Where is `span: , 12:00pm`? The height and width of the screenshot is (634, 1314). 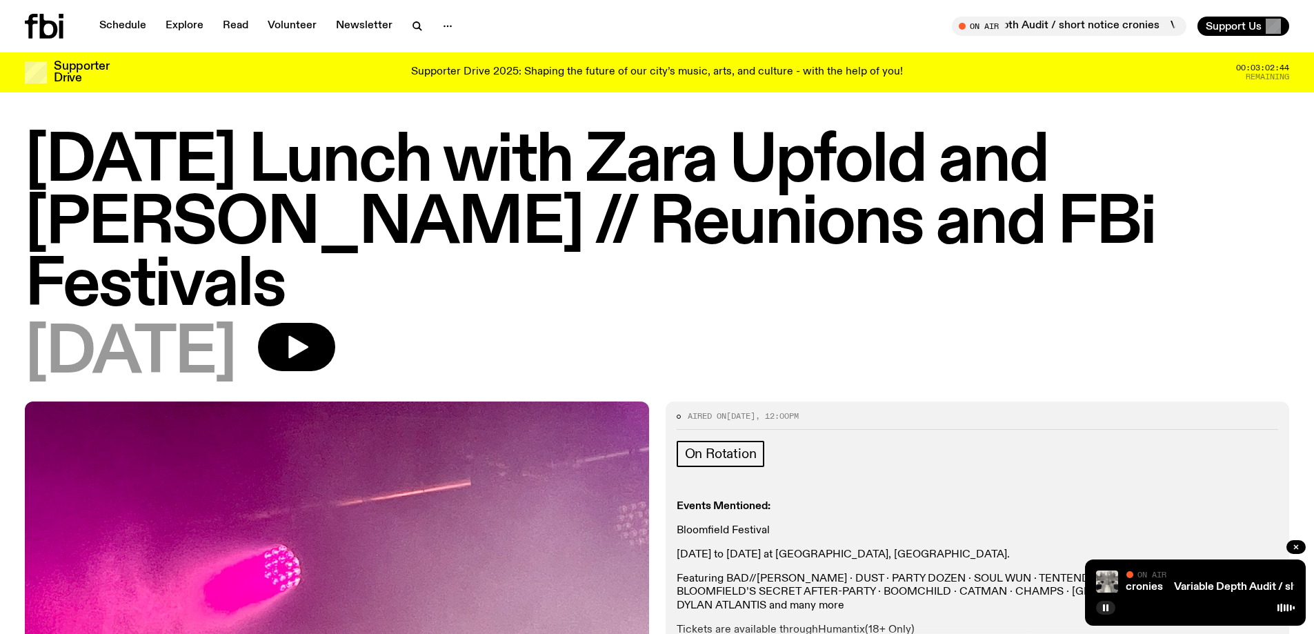
span: , 12:00pm is located at coordinates (777, 416).